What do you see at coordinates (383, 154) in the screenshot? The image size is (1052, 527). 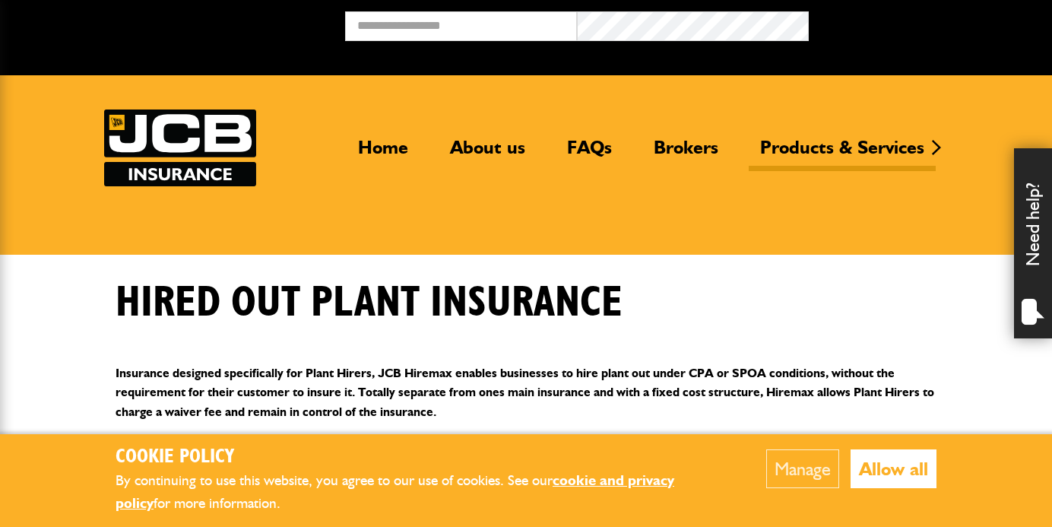 I see `a: Home` at bounding box center [383, 154].